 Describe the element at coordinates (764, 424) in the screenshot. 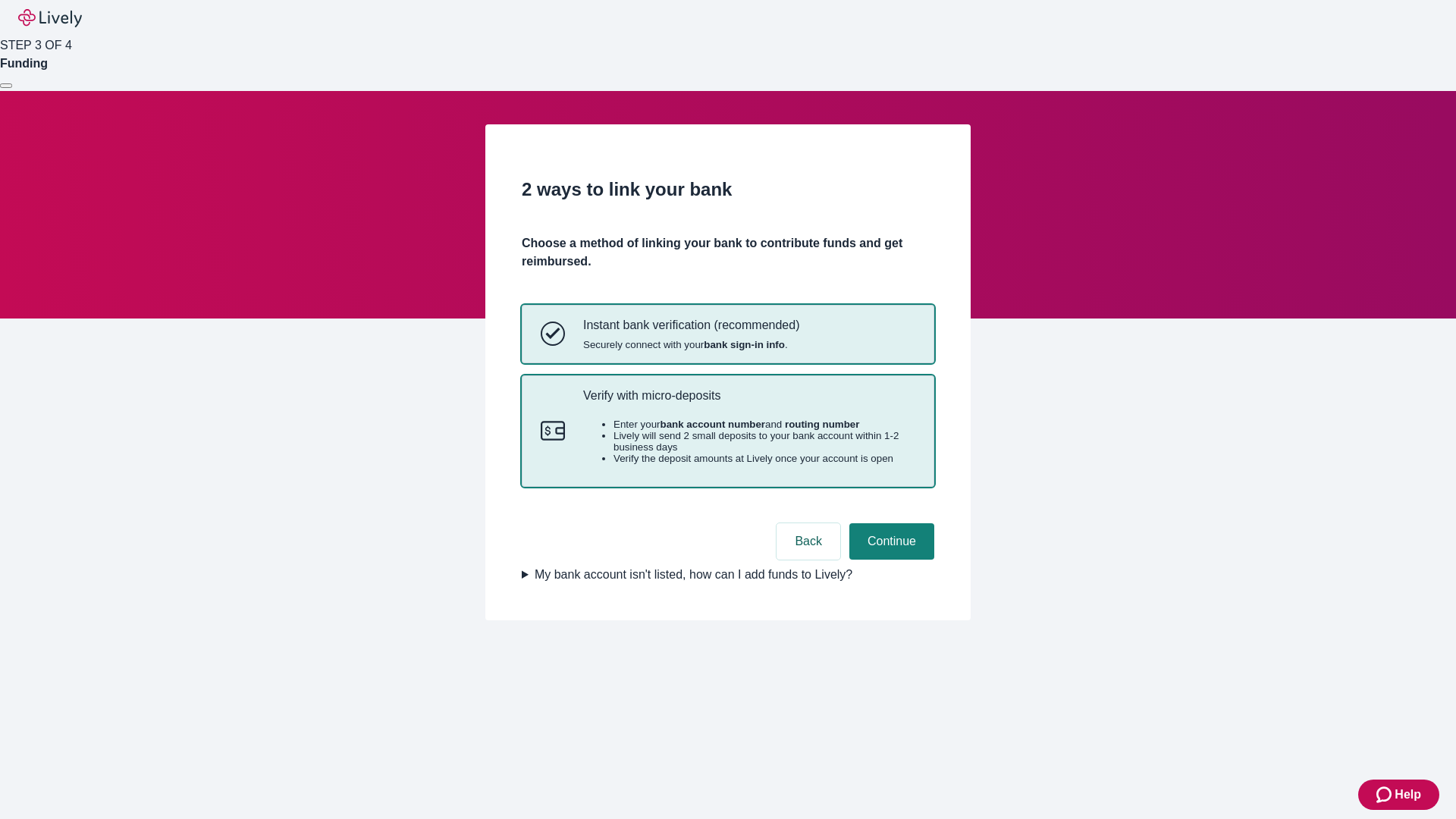

I see `li: Enter your and` at that location.